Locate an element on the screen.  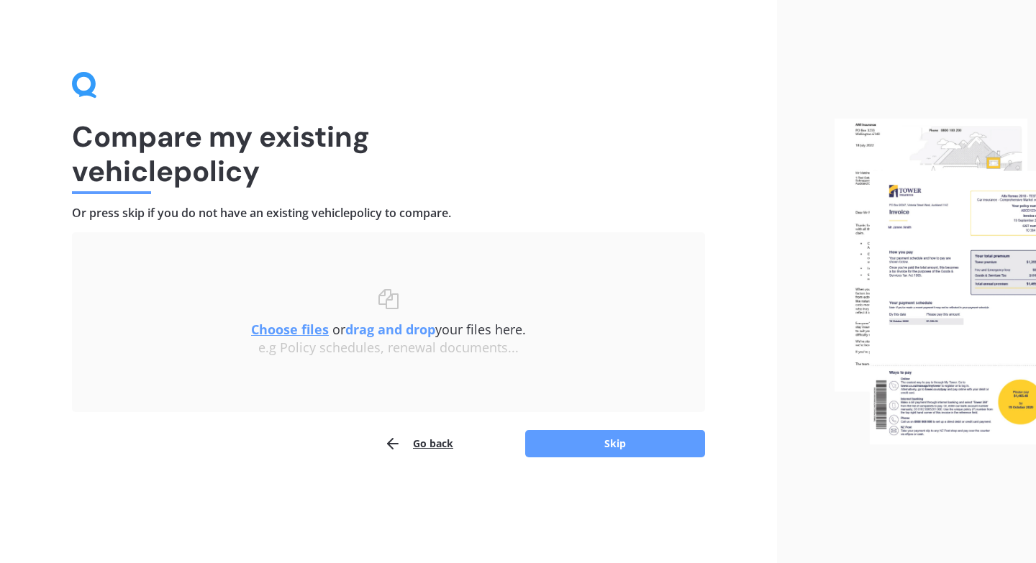
b: drag and drop is located at coordinates (390, 329).